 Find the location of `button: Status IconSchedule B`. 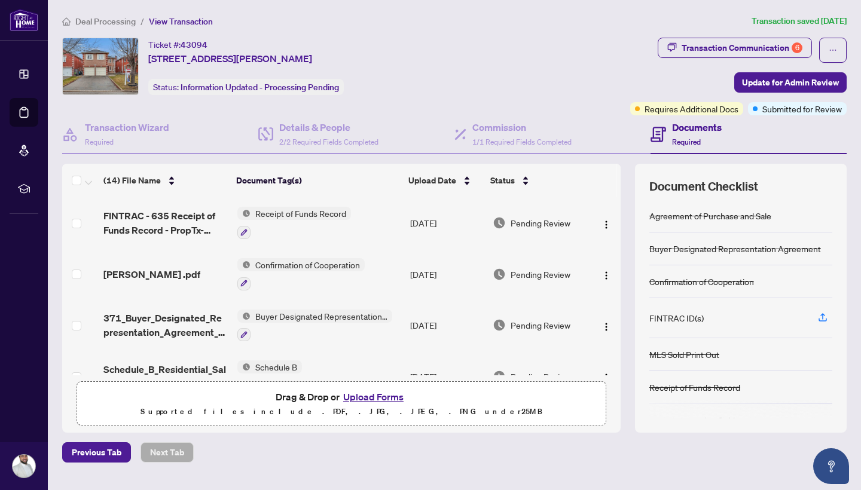

button: Status IconSchedule B is located at coordinates (270, 376).